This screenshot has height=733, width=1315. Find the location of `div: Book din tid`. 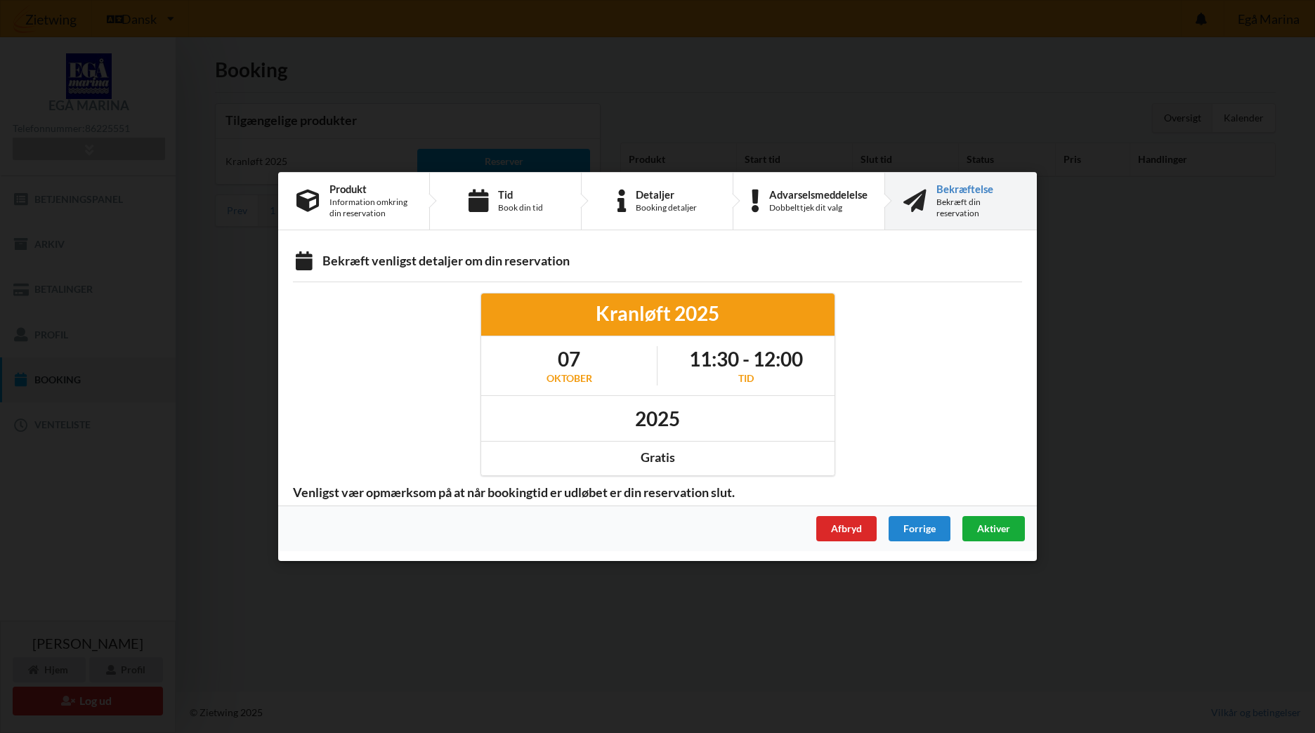

div: Book din tid is located at coordinates (520, 208).